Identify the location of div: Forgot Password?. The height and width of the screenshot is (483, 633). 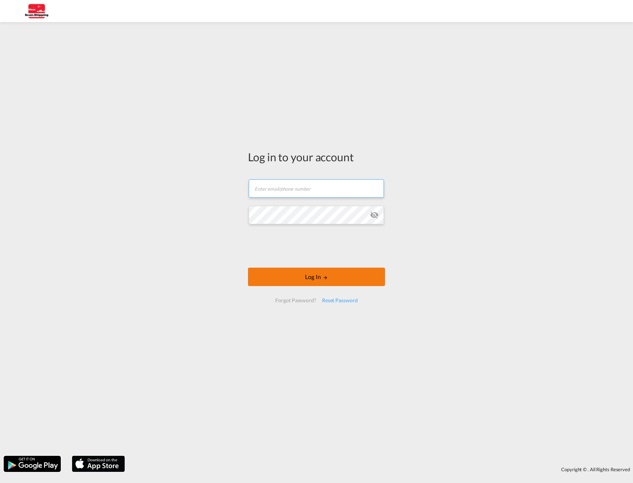
(295, 301).